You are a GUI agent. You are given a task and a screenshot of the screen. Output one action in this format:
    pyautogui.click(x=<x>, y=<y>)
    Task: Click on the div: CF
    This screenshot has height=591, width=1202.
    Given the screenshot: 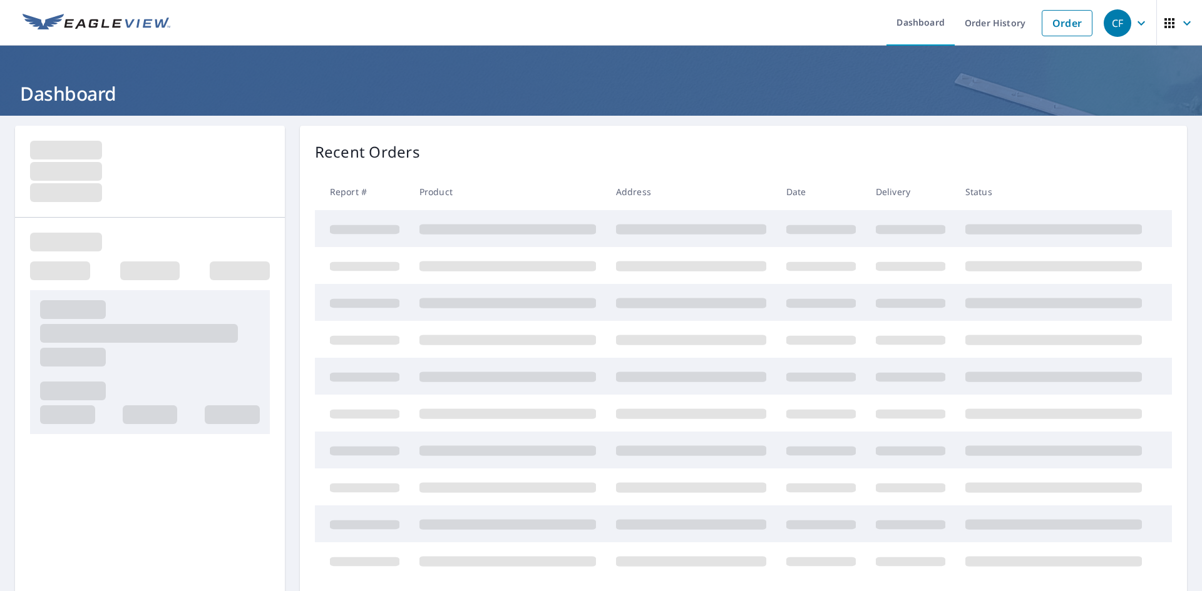 What is the action you would take?
    pyautogui.click(x=1117, y=23)
    